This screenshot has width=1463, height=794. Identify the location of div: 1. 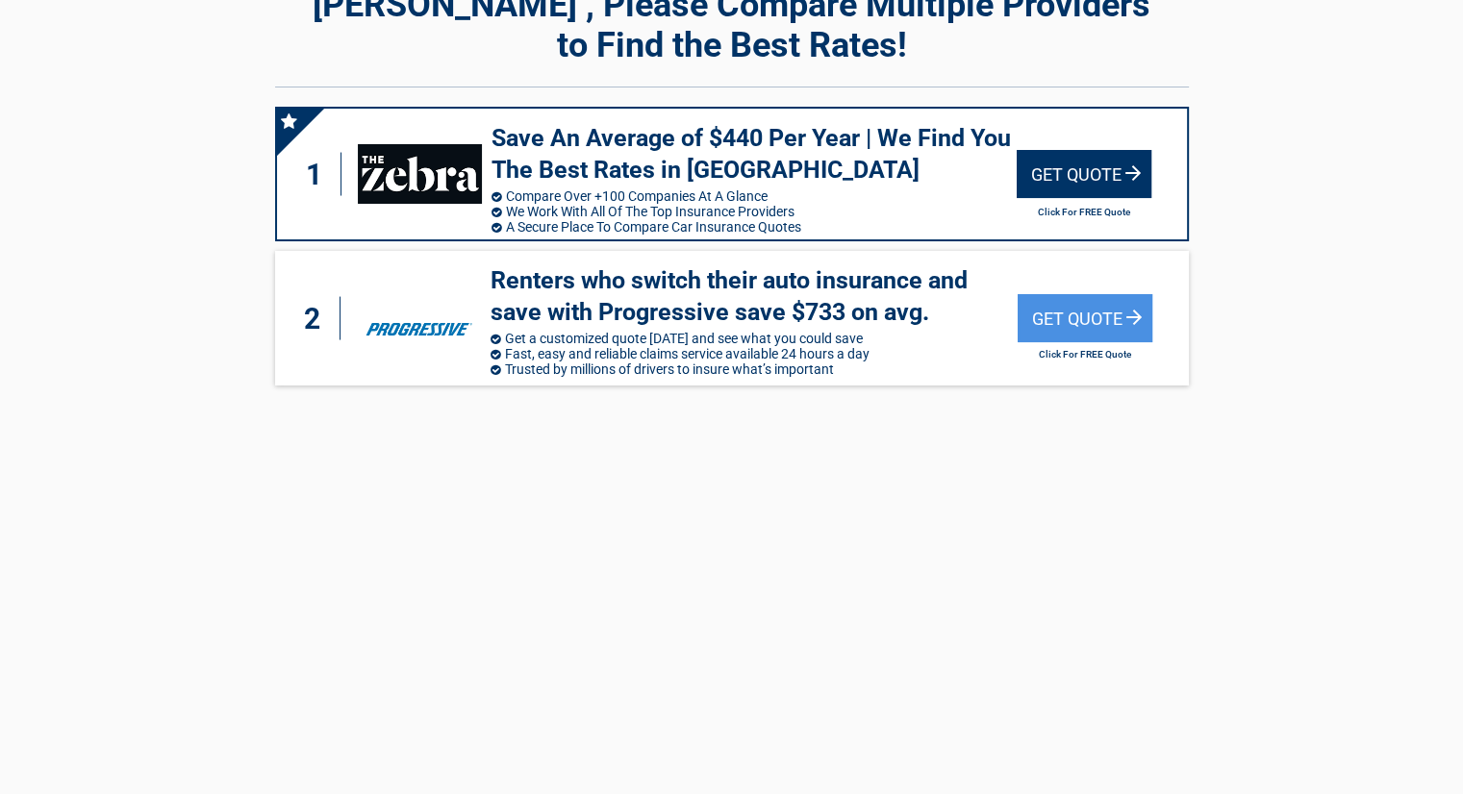
(319, 174).